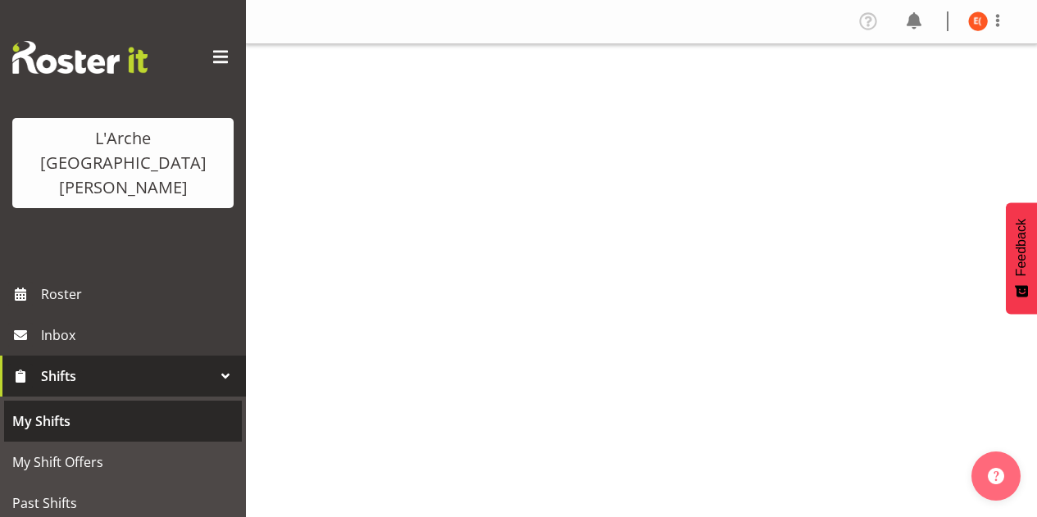 The height and width of the screenshot is (517, 1037). What do you see at coordinates (123, 504) in the screenshot?
I see `span: Past Shifts` at bounding box center [123, 504].